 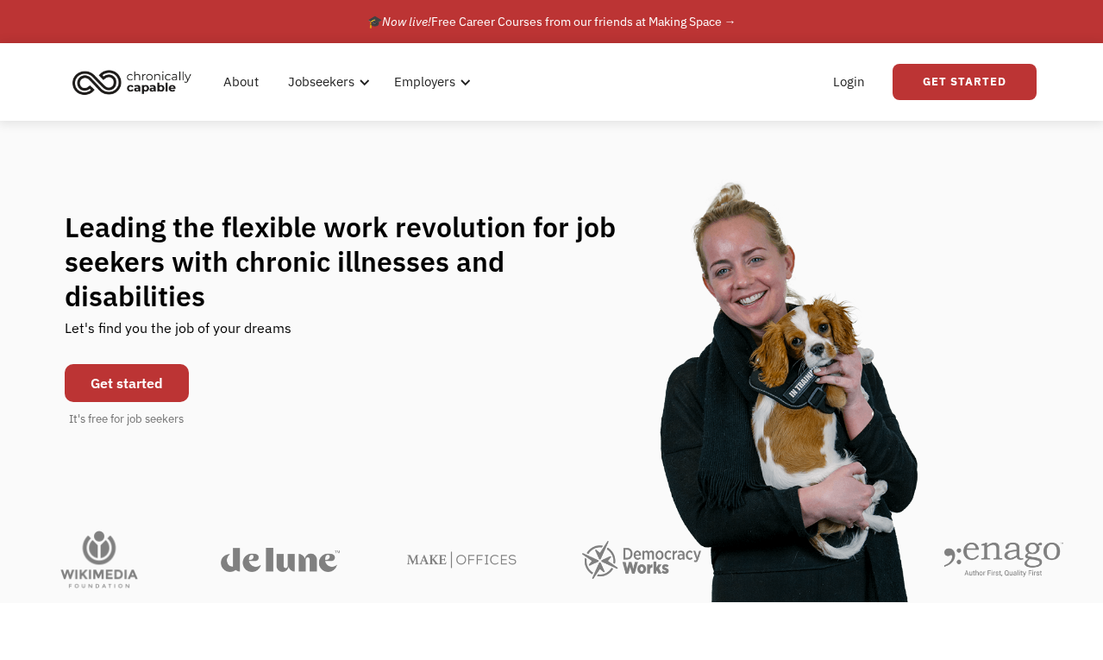 I want to click on h1: Leading the flexible work revolution for job seekers with chronic illnesses and disabilities, so click(x=357, y=261).